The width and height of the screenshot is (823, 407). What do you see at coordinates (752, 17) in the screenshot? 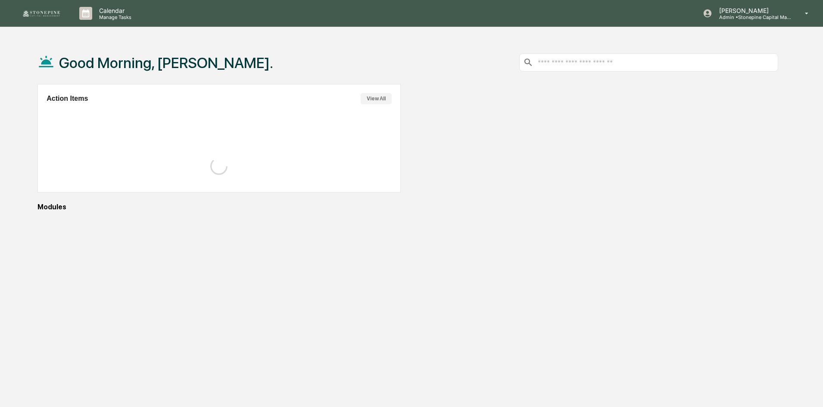
I see `p: Admin • Stonepine Capital Management` at bounding box center [752, 17].